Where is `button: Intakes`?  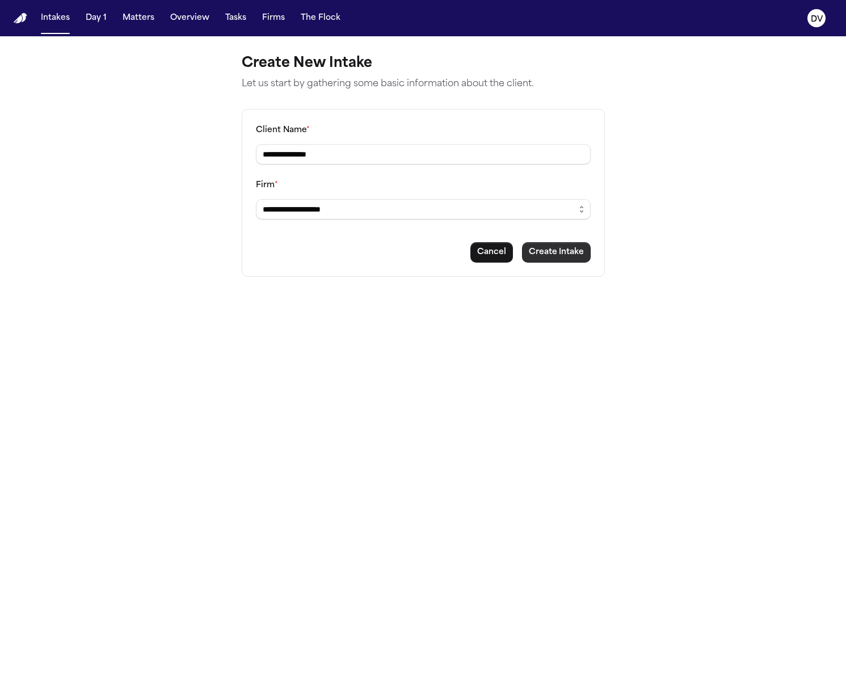
button: Intakes is located at coordinates (55, 18).